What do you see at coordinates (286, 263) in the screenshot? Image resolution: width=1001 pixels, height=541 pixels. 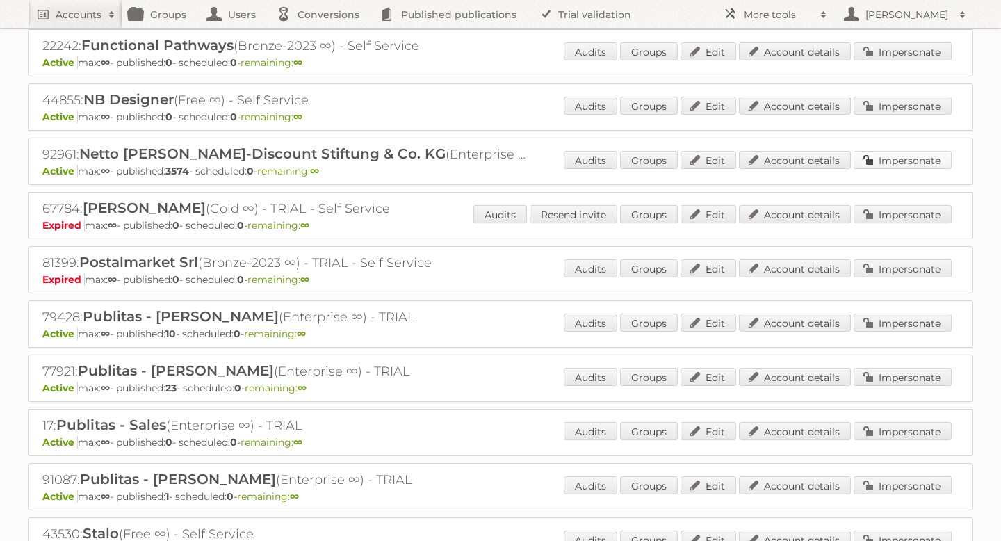 I see `h2: 81399: (Bronze-2023 ∞) - TRIAL - Self Service` at bounding box center [286, 263].